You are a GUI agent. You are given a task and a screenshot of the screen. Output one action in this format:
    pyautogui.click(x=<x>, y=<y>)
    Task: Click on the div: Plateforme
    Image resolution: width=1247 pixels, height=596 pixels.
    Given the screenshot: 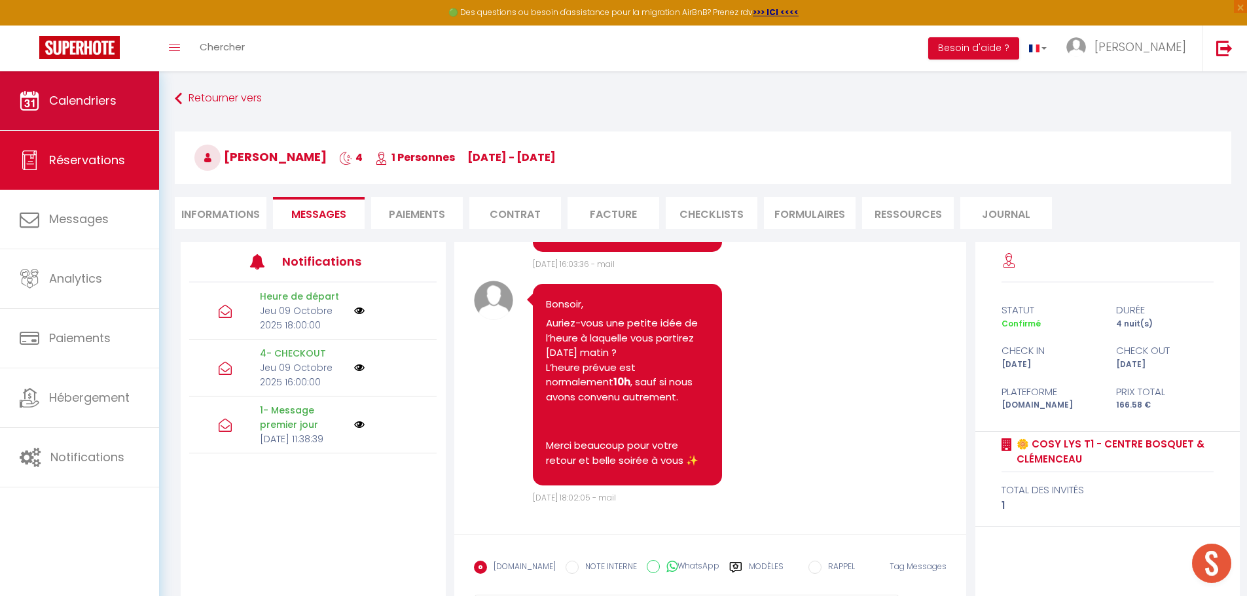 What is the action you would take?
    pyautogui.click(x=1050, y=392)
    